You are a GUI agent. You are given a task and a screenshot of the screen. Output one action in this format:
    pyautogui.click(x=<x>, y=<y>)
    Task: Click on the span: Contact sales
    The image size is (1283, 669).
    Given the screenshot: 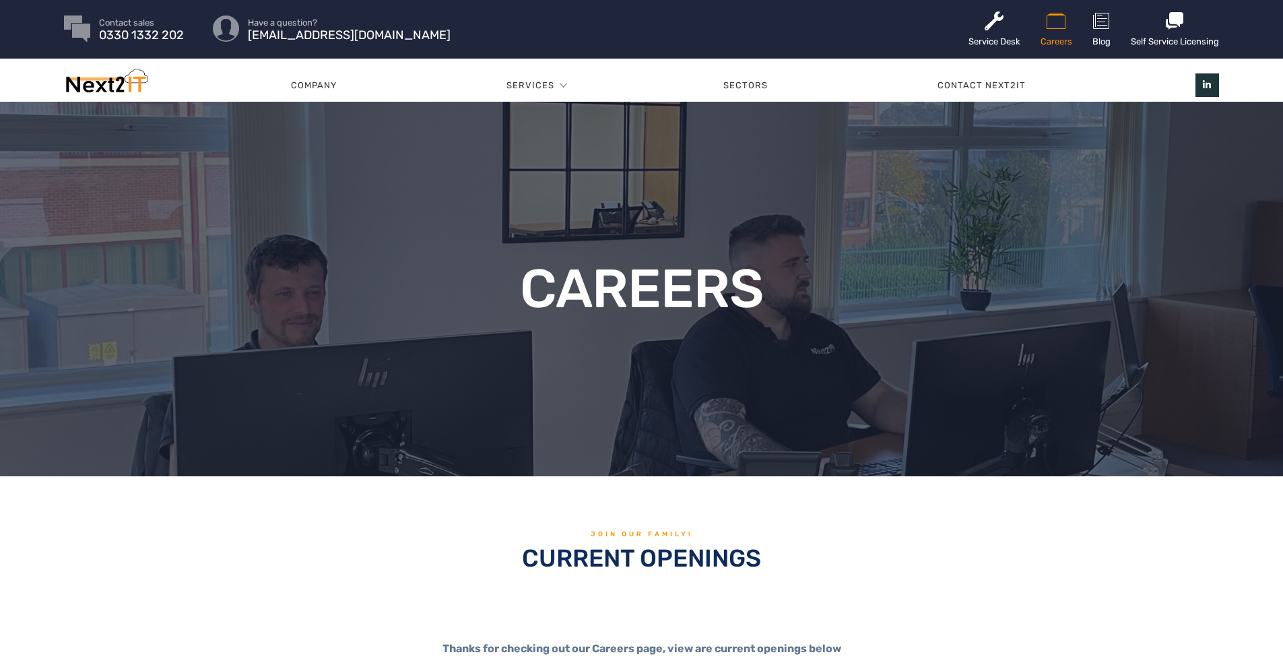 What is the action you would take?
    pyautogui.click(x=141, y=22)
    